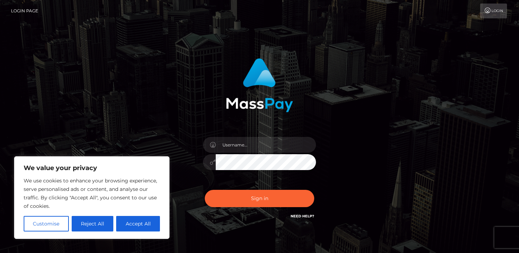  I want to click on input: Username..., so click(266, 145).